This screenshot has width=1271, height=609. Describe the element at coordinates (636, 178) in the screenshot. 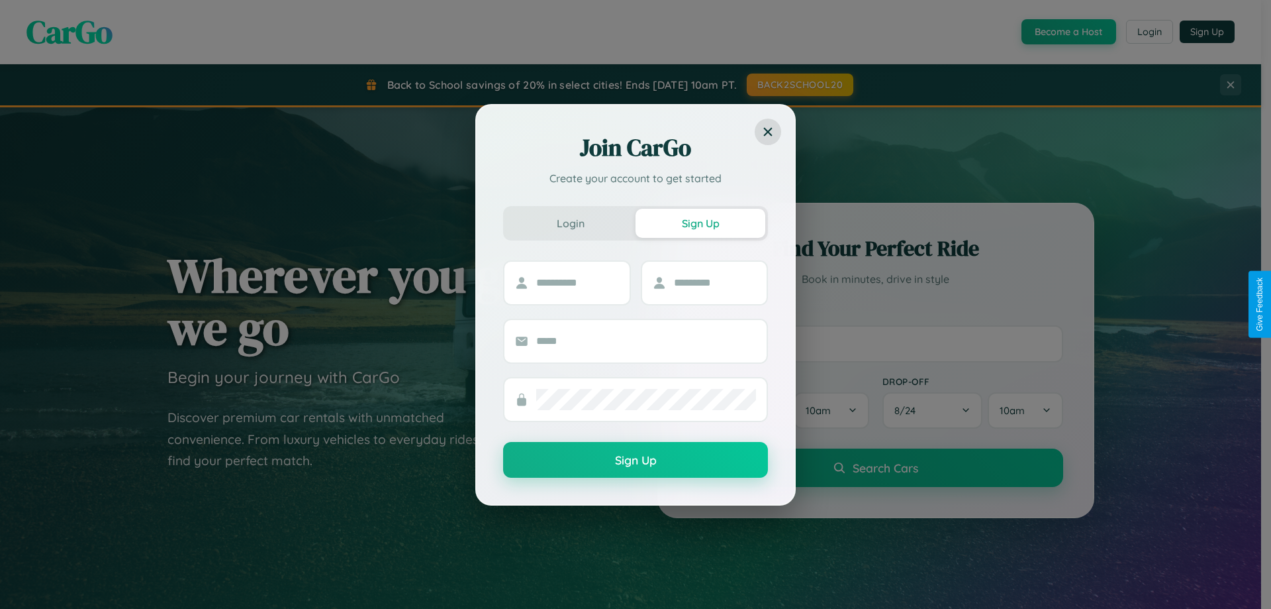

I see `p: Create your account to get started` at that location.